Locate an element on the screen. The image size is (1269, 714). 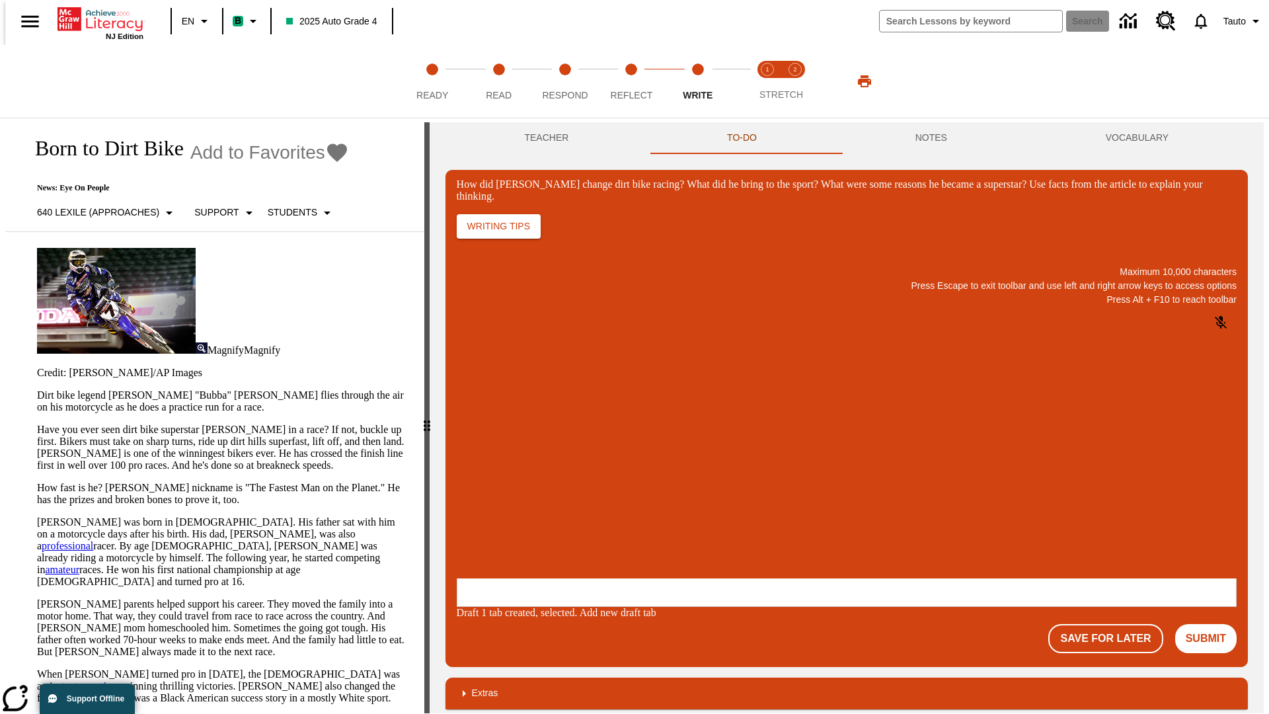
a: sensation is located at coordinates (98, 686).